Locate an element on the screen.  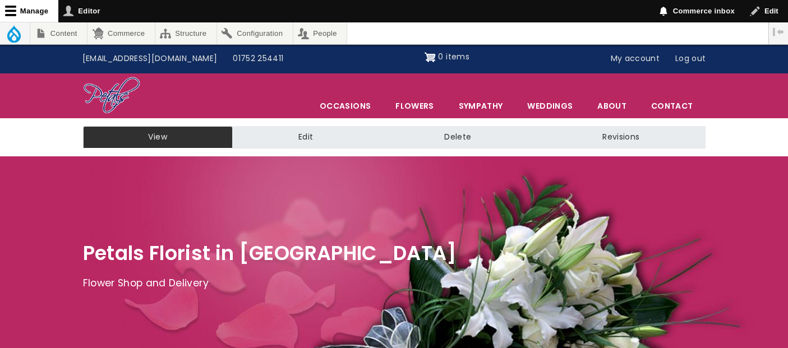
a: About is located at coordinates (612, 106).